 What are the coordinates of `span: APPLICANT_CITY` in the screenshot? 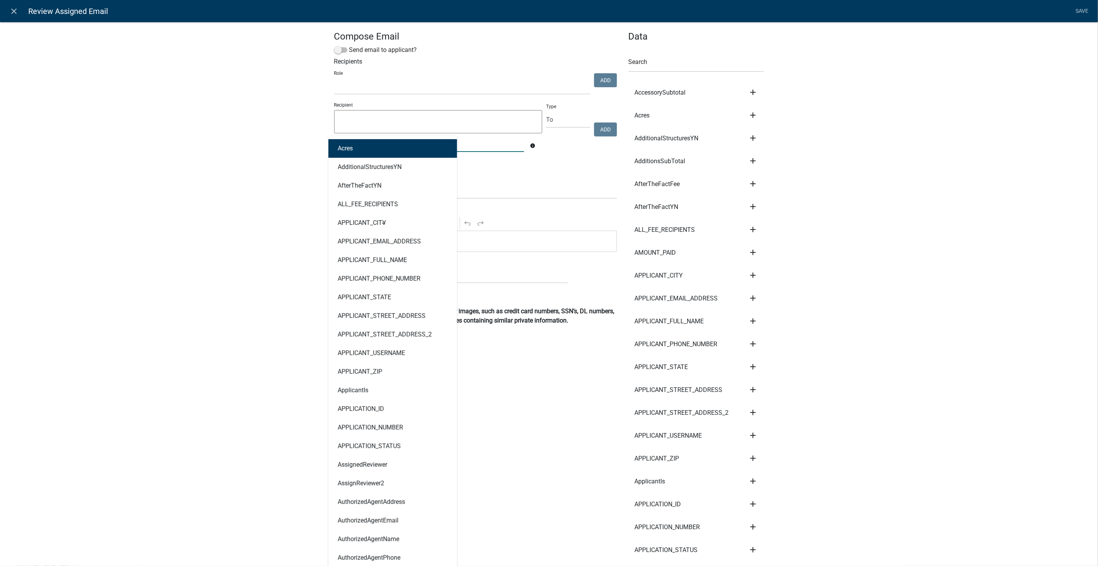 It's located at (659, 275).